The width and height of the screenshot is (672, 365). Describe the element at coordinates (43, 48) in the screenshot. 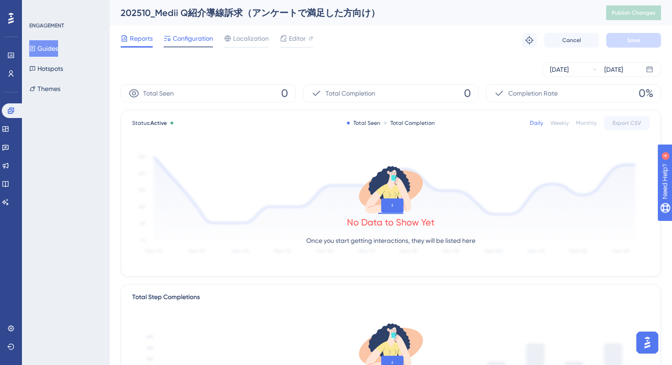

I see `button: Guides` at that location.